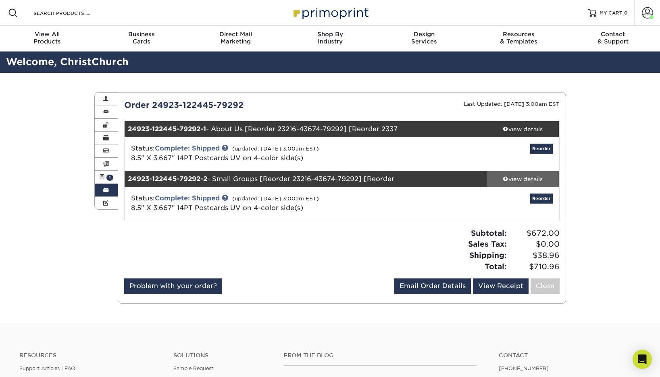 This screenshot has width=660, height=377. Describe the element at coordinates (330, 12) in the screenshot. I see `img: Primoprint` at that location.